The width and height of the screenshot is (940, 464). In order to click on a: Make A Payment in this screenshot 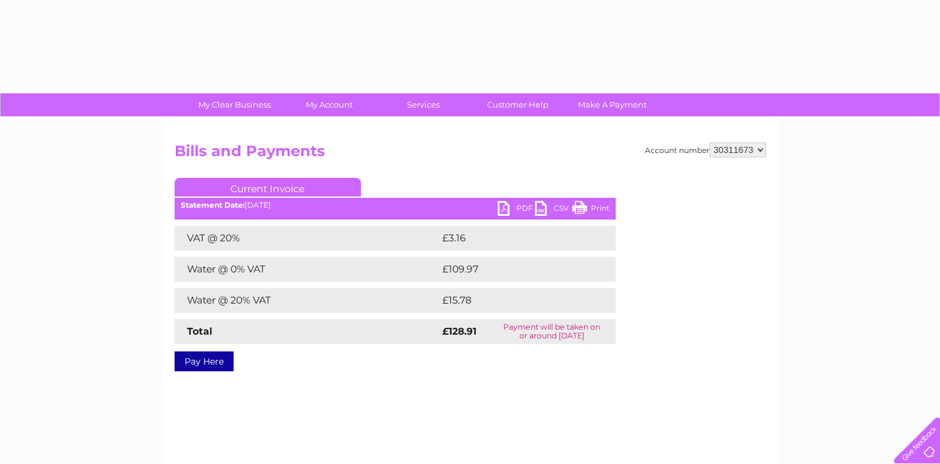, I will do `click(612, 104)`.